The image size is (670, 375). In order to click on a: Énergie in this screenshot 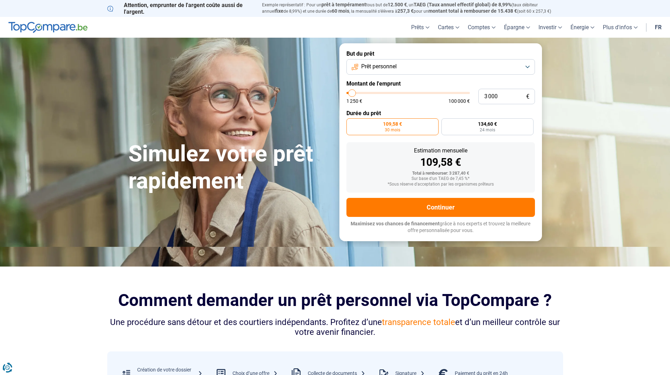, I will do `click(583, 27)`.